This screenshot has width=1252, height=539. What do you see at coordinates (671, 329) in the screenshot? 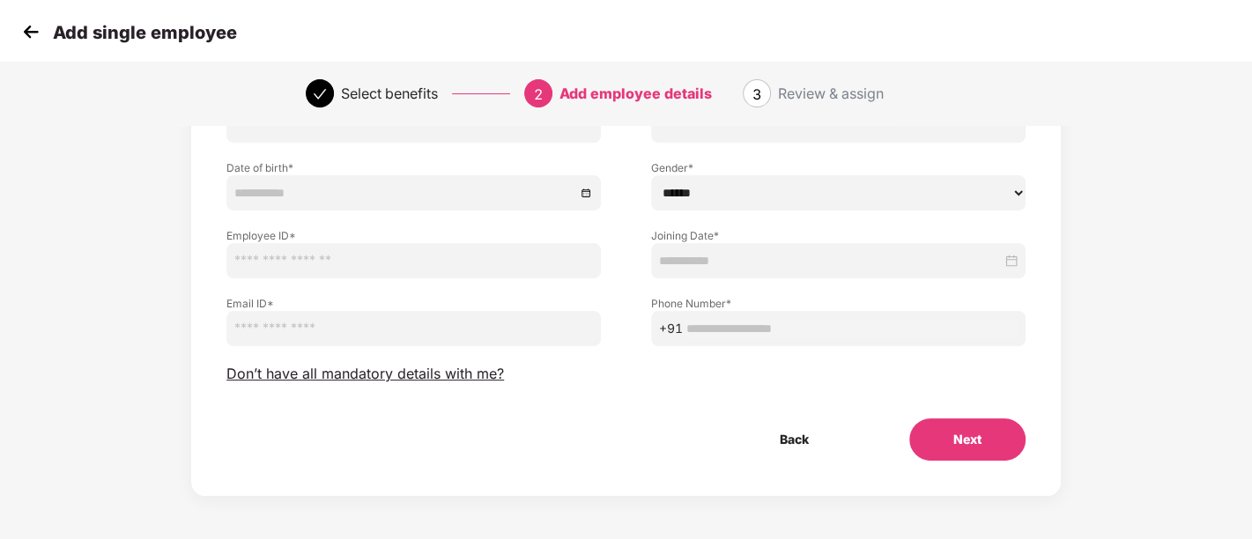
I see `span: +91` at bounding box center [671, 329].